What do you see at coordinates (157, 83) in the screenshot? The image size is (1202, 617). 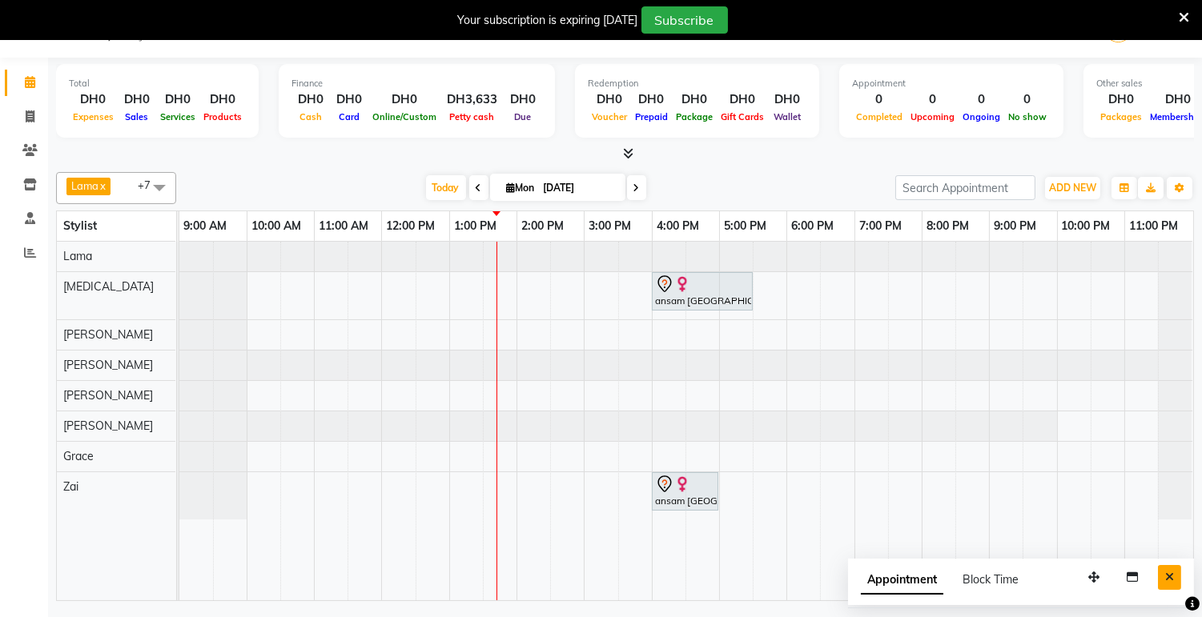 I see `div: Total` at bounding box center [157, 83].